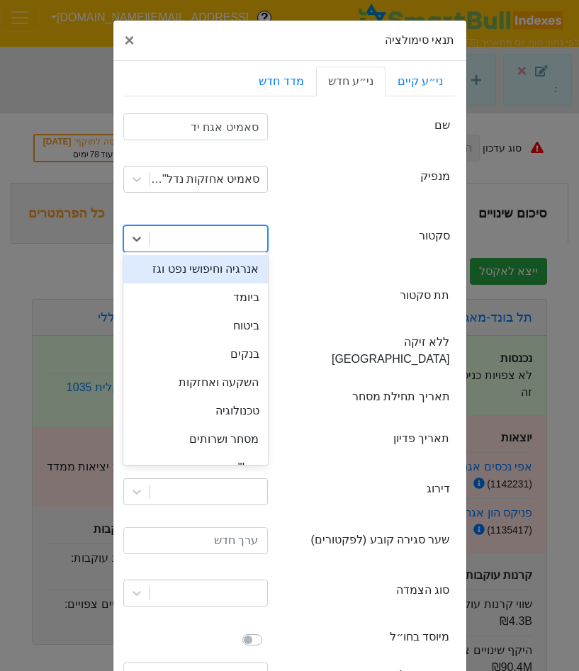  I want to click on label: סקטור, so click(434, 236).